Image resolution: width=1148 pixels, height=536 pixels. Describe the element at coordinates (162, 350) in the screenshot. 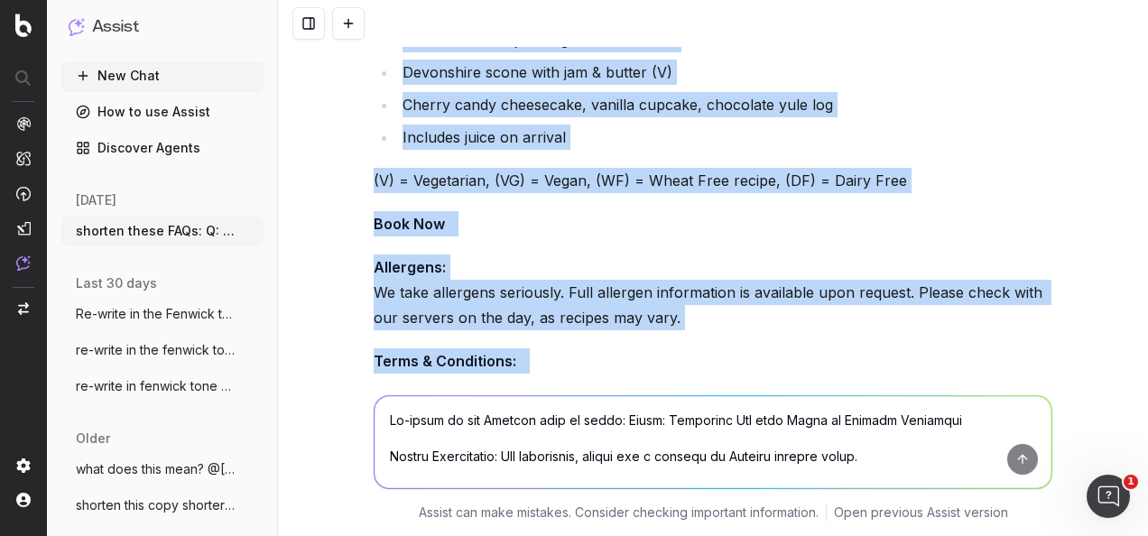

I see `button: re-write in the fenwick tone of voice:` at that location.